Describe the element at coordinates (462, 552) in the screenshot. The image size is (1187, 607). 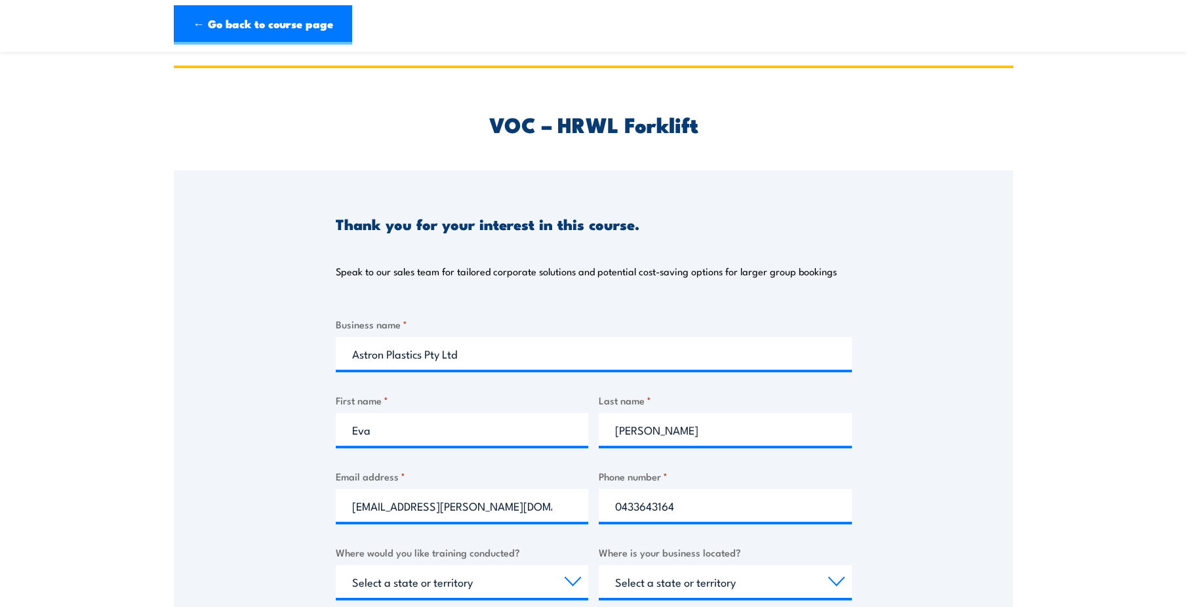
I see `label: Where would you like training conducted?` at that location.